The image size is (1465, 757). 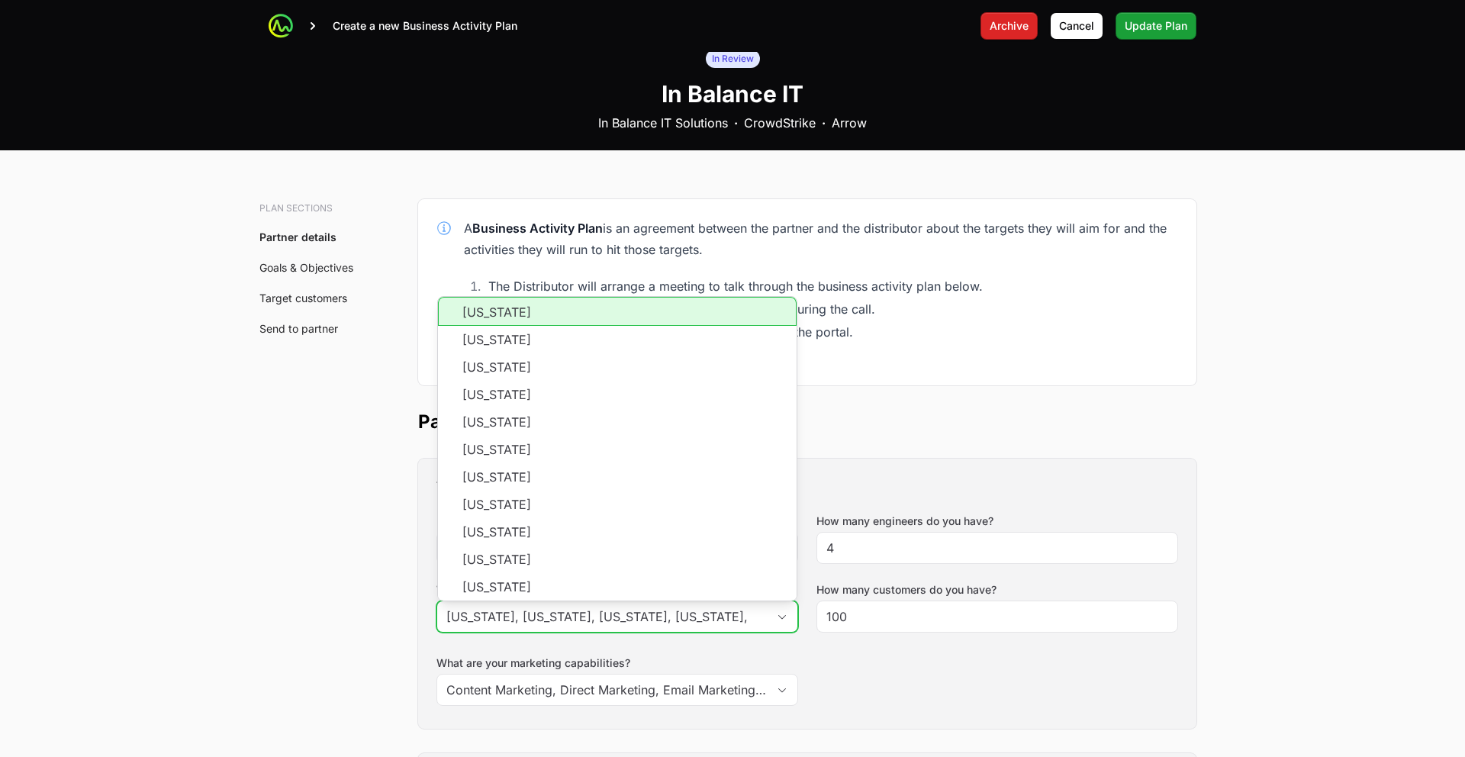 What do you see at coordinates (1156, 26) in the screenshot?
I see `button: Update Plan` at bounding box center [1156, 26].